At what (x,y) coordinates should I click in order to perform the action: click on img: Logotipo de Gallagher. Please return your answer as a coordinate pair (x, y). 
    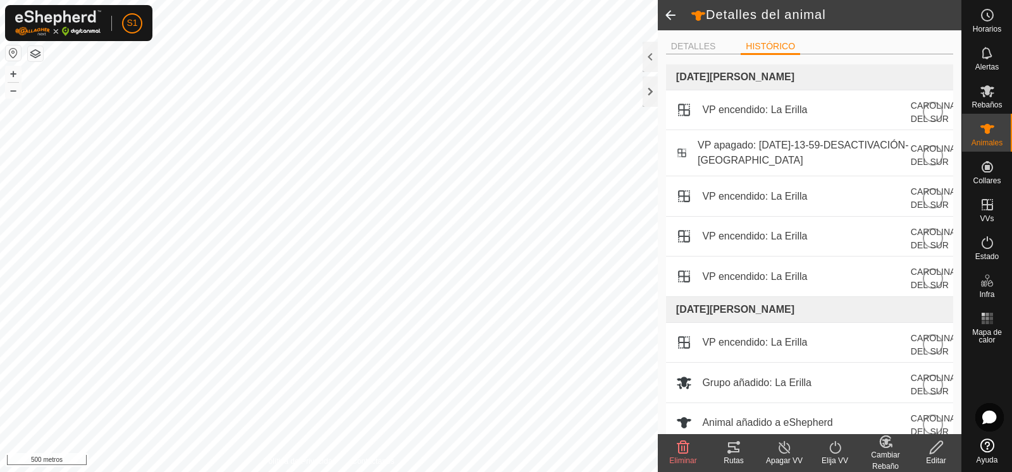
    Looking at the image, I should click on (58, 23).